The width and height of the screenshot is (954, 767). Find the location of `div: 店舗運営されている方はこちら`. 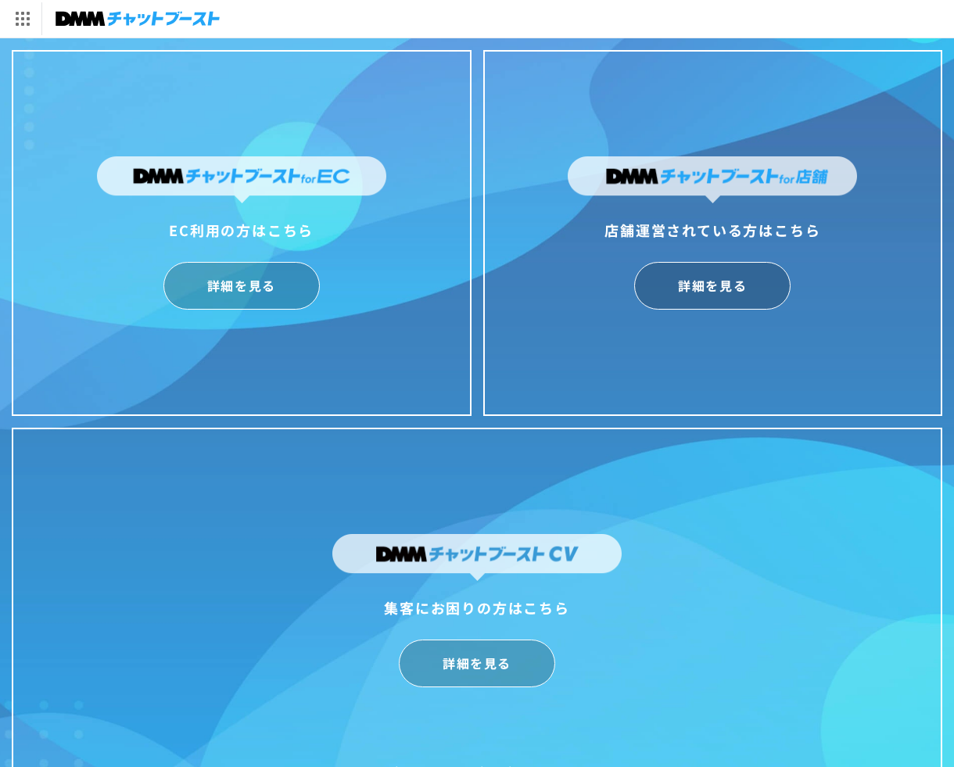

div: 店舗運営されている方はこちら is located at coordinates (713, 230).